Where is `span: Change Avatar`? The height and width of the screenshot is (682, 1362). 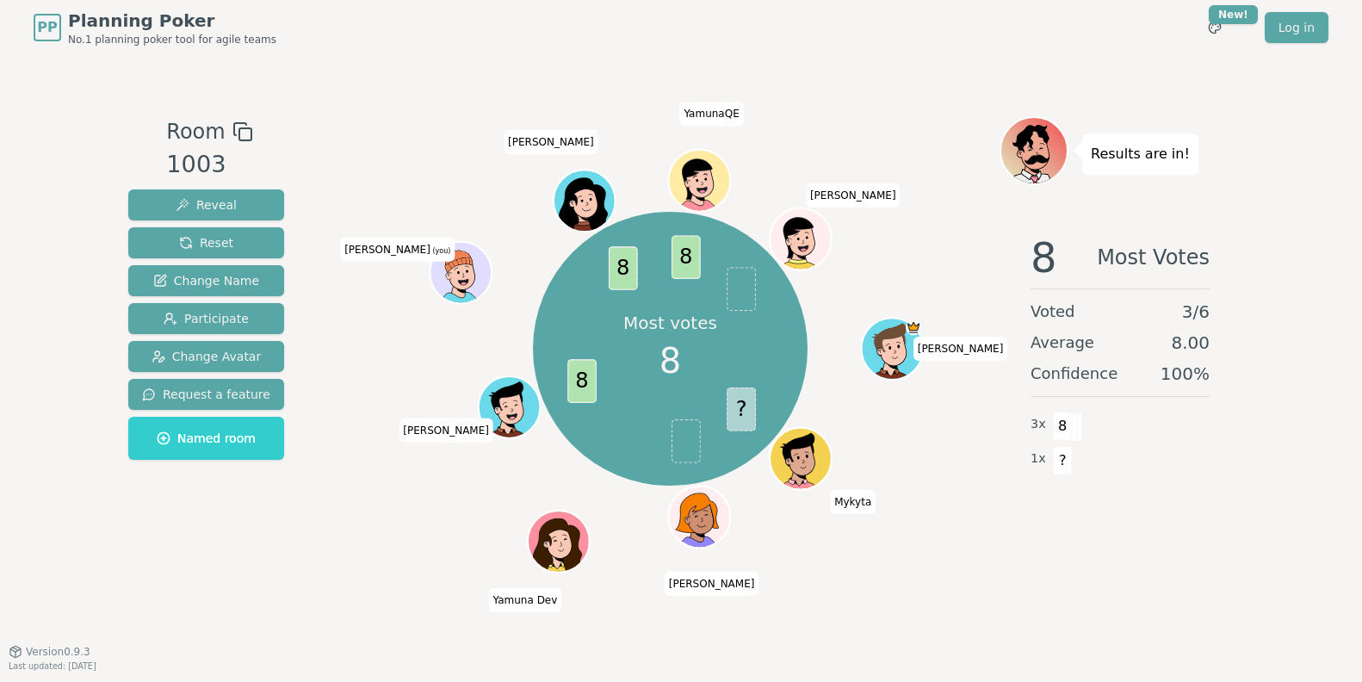 span: Change Avatar is located at coordinates (207, 356).